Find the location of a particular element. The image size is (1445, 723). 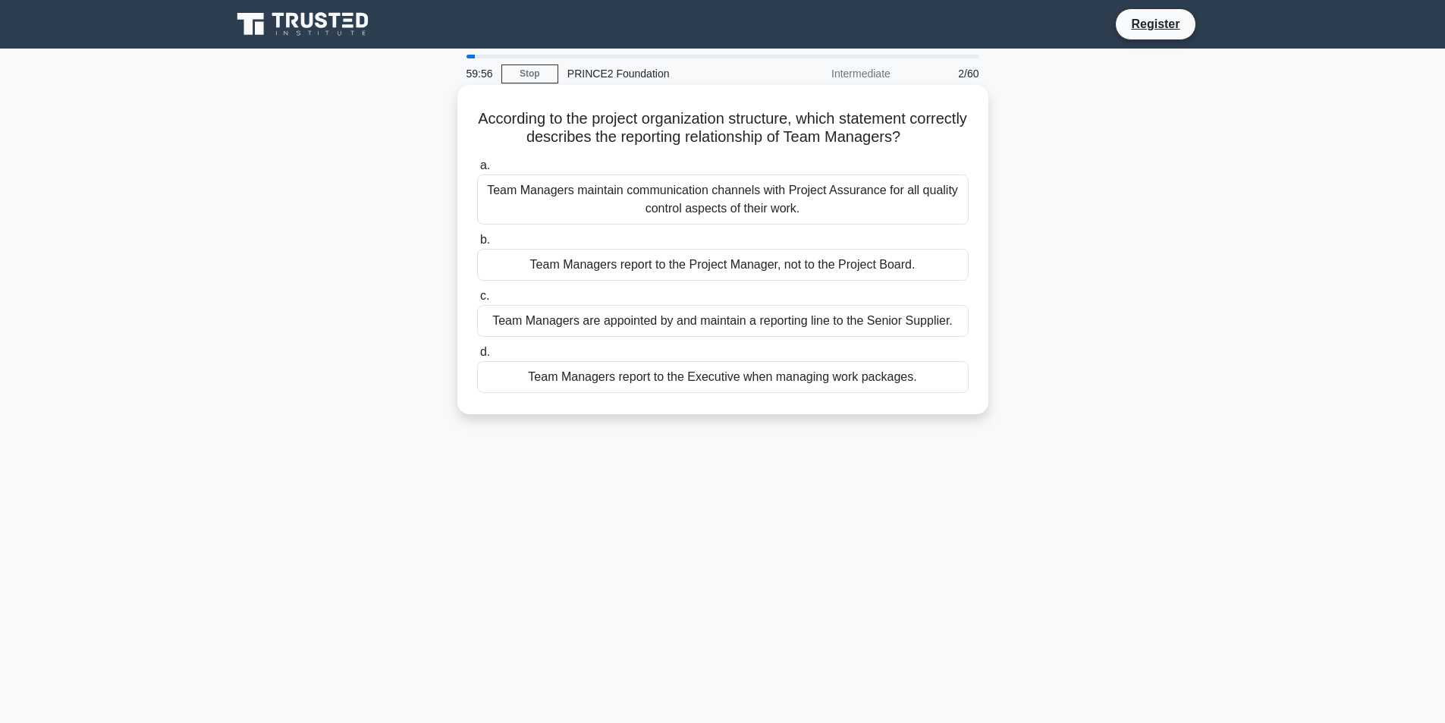

div: Intermediate is located at coordinates (833, 74).